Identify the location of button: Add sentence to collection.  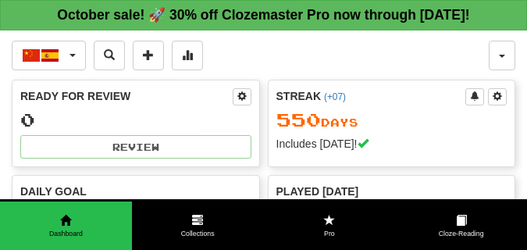
(148, 55).